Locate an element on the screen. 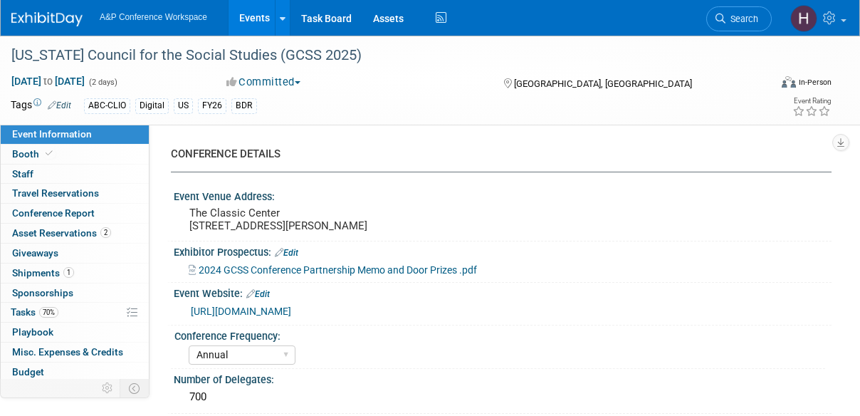 The height and width of the screenshot is (416, 860). span: A&P Conference Workspace is located at coordinates (153, 17).